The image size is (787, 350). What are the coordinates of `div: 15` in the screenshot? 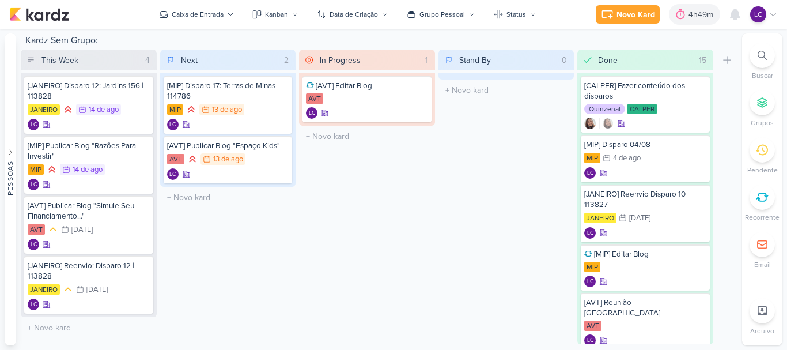 It's located at (703, 60).